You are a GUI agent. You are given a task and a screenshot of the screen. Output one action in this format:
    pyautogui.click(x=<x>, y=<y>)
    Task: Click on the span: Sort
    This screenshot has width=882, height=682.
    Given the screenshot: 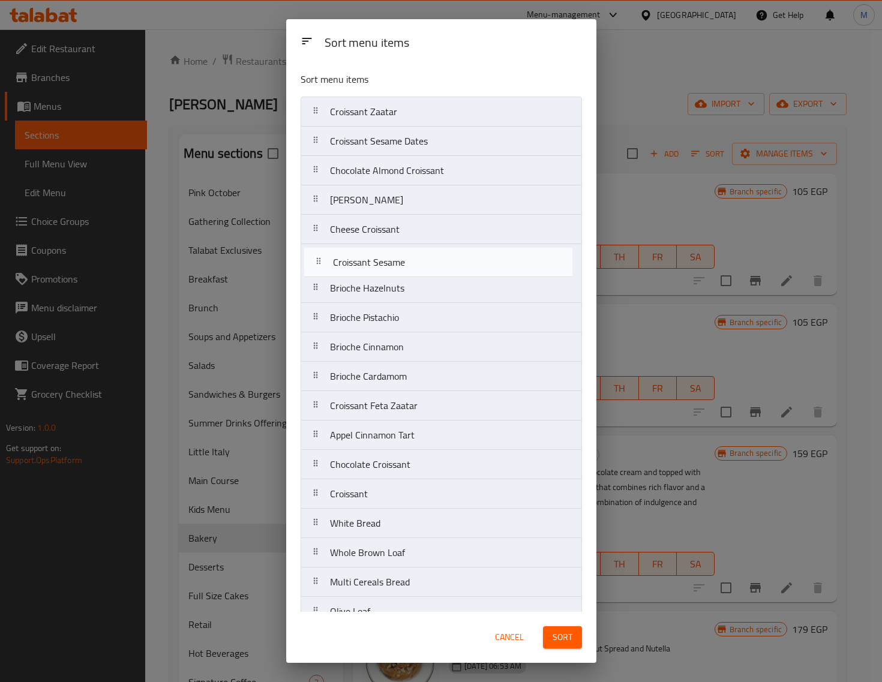 What is the action you would take?
    pyautogui.click(x=562, y=637)
    